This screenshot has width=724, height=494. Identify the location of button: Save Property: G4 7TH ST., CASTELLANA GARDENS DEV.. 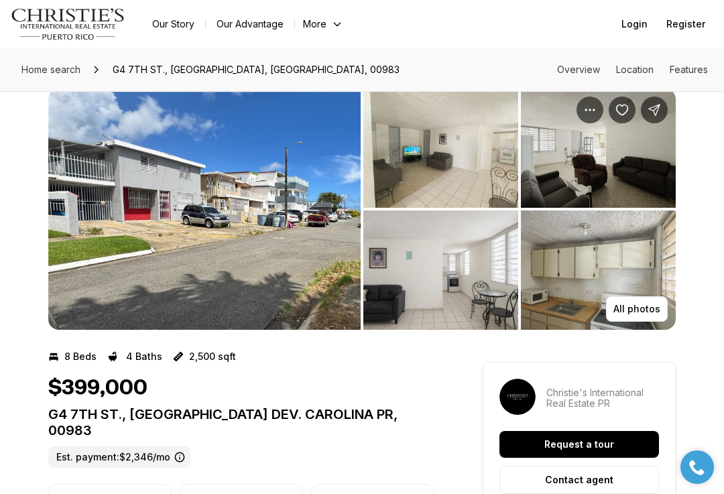
(622, 110).